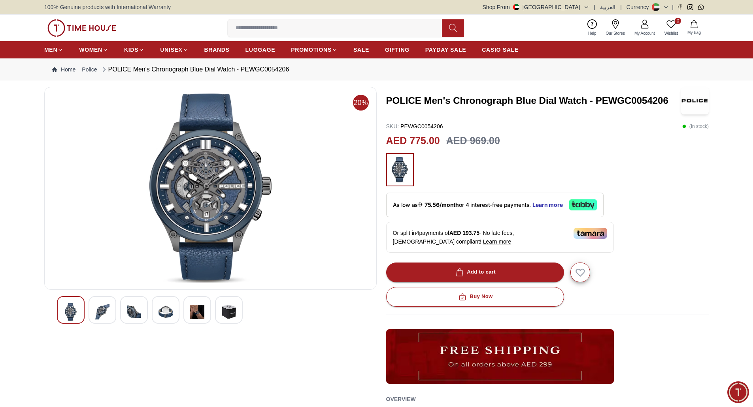  What do you see at coordinates (473, 141) in the screenshot?
I see `h3: AED 969.00` at bounding box center [473, 141].